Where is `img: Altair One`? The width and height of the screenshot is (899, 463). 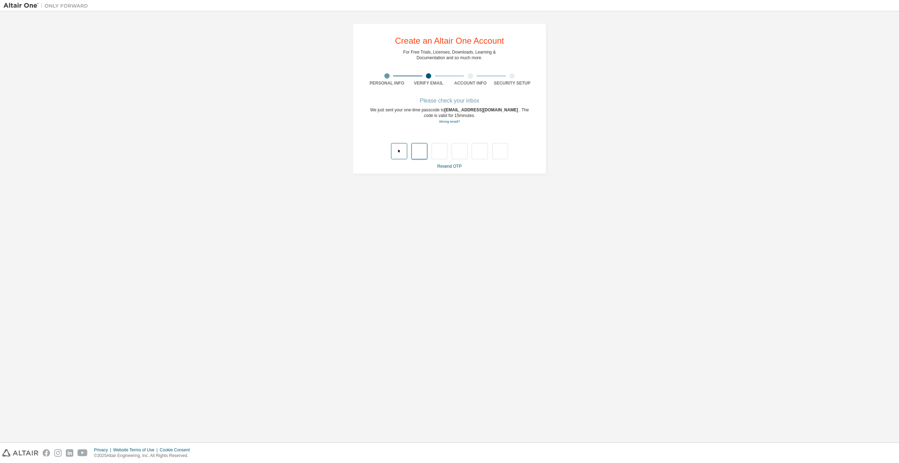 img: Altair One is located at coordinates (48, 6).